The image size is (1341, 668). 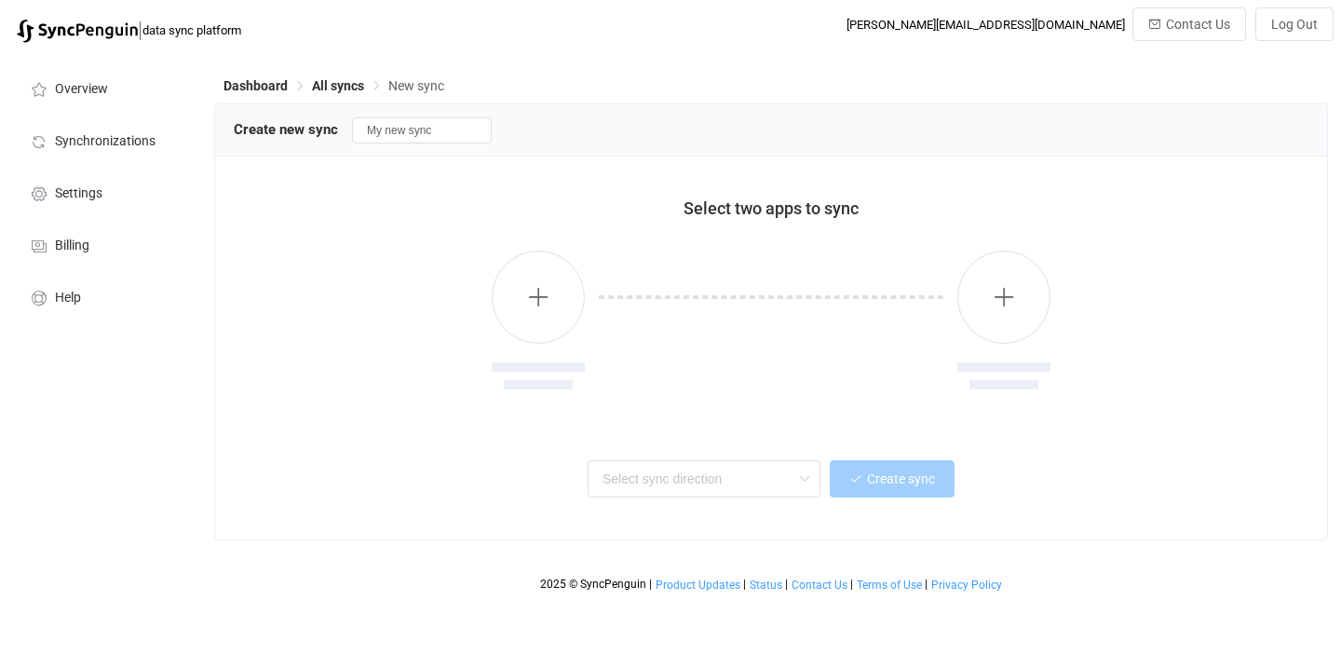 I want to click on a: Product Updates, so click(x=697, y=585).